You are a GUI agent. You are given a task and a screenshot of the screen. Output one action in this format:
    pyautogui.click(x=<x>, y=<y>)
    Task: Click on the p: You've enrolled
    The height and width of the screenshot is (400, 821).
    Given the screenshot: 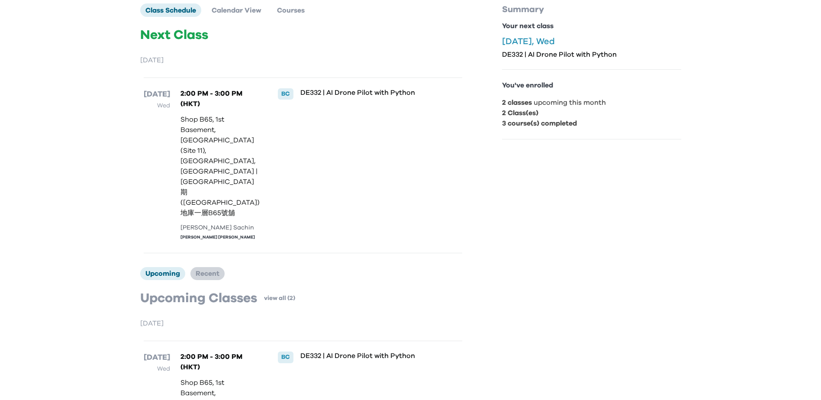 What is the action you would take?
    pyautogui.click(x=592, y=85)
    